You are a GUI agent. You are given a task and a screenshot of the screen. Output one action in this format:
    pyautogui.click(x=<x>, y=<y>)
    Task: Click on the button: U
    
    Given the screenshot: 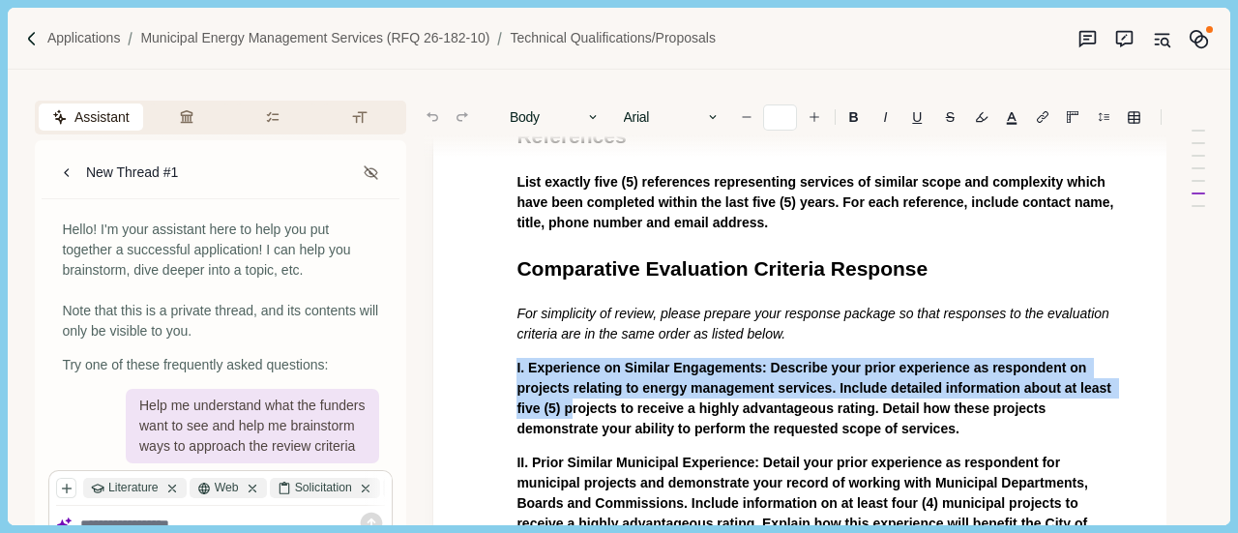 What is the action you would take?
    pyautogui.click(x=917, y=117)
    